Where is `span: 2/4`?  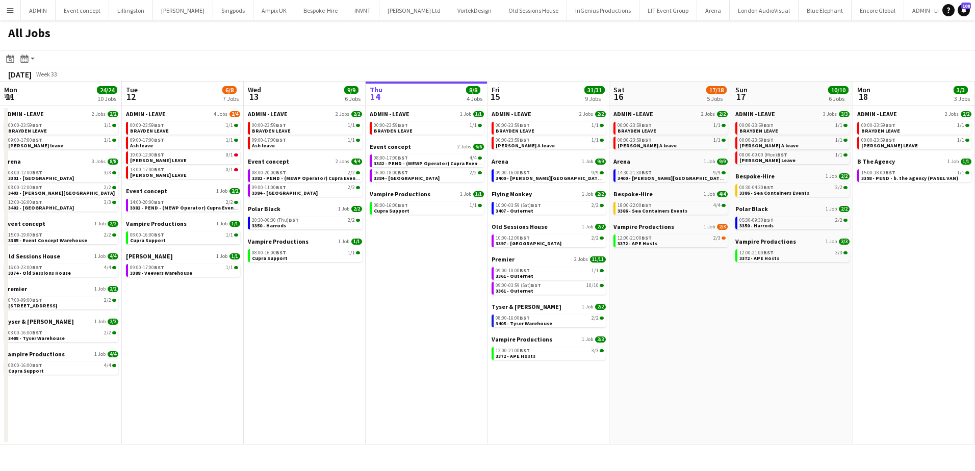
span: 2/4 is located at coordinates (235, 114).